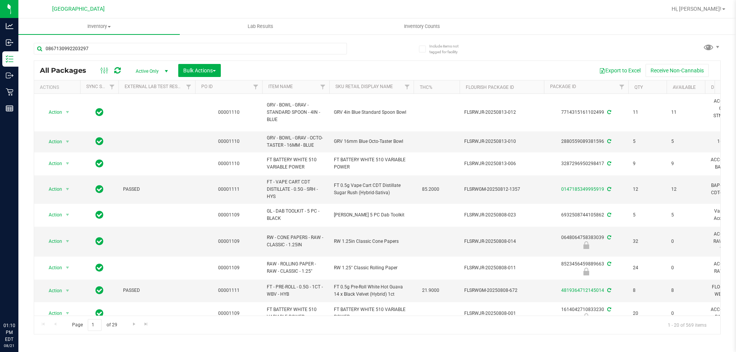  I want to click on div: 8523456459889663, so click(586, 268).